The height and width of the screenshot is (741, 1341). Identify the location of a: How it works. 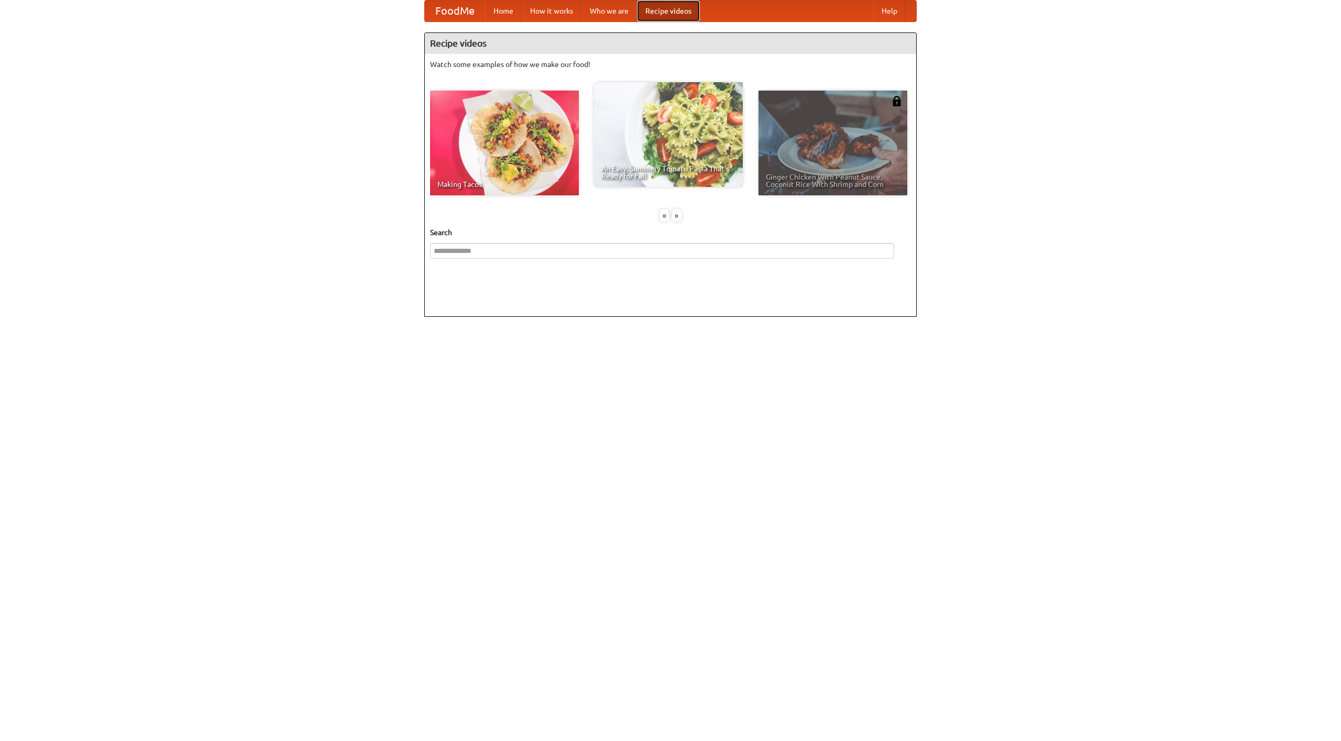
(552, 11).